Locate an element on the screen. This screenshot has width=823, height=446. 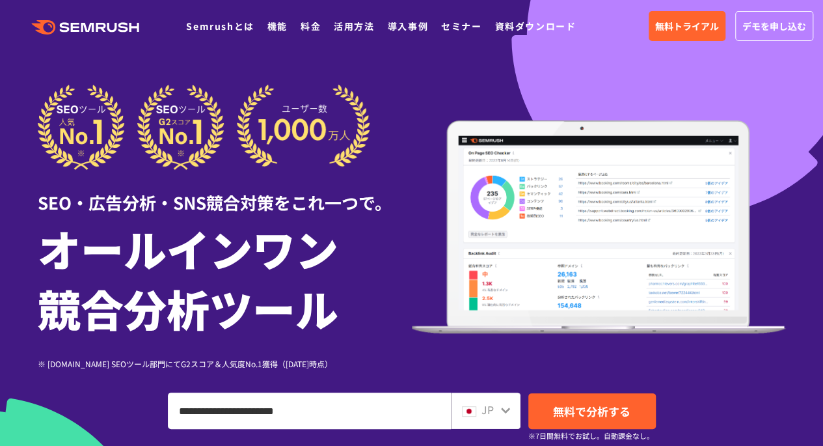
a: 無料トライアル is located at coordinates (687, 26).